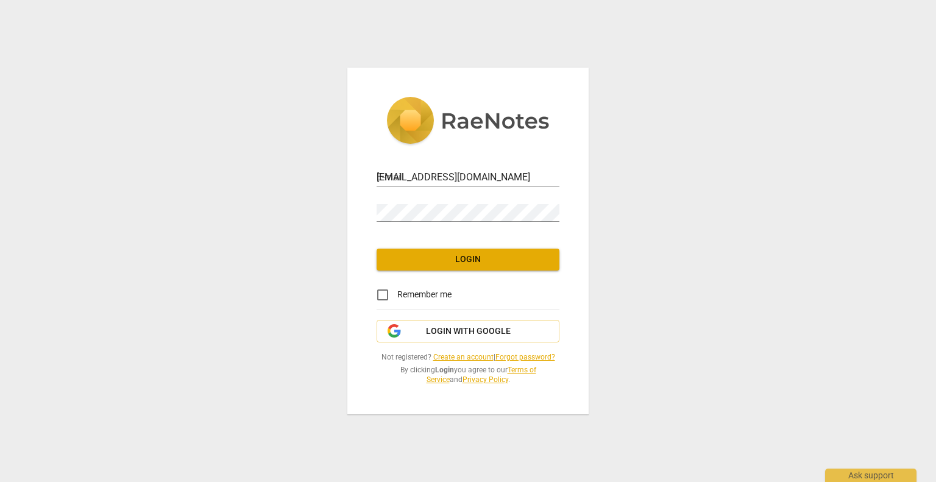 The image size is (936, 482). I want to click on img: 5ac2273c67554f335776073100b6d88f.svg, so click(468, 122).